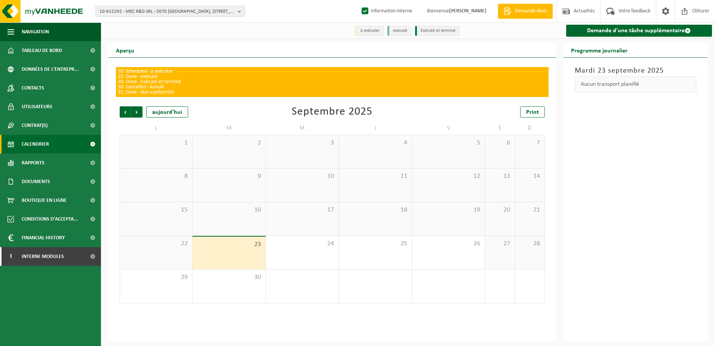 The width and height of the screenshot is (715, 346). I want to click on a: Demande d'une tâche supplémentaire, so click(639, 31).